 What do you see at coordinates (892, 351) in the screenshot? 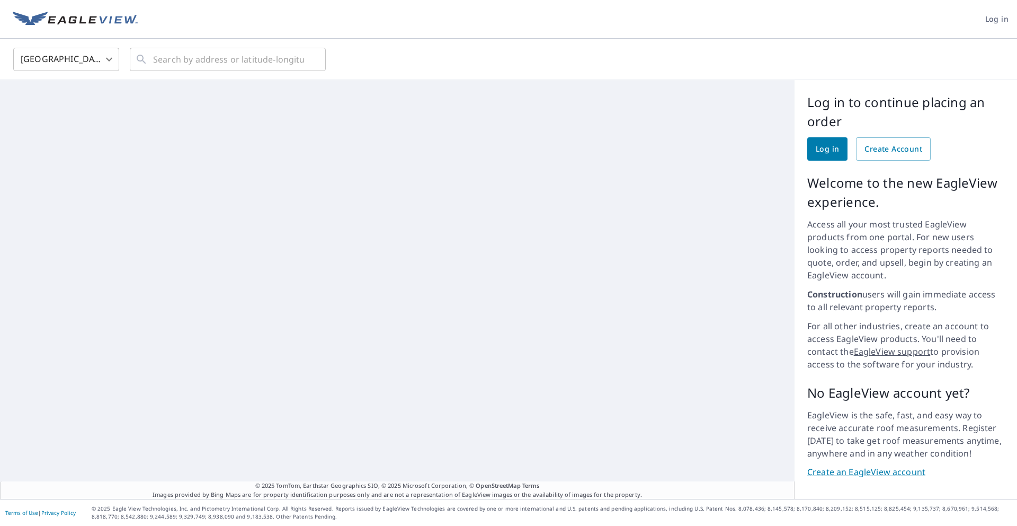
I see `a: EagleView support` at bounding box center [892, 351].